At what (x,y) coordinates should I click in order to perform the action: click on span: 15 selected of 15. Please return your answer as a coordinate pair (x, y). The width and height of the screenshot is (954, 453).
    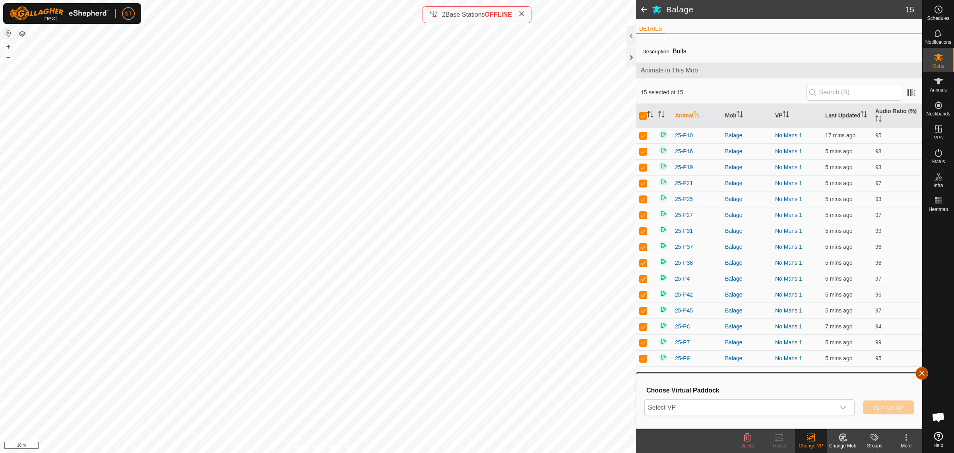
    Looking at the image, I should click on (724, 92).